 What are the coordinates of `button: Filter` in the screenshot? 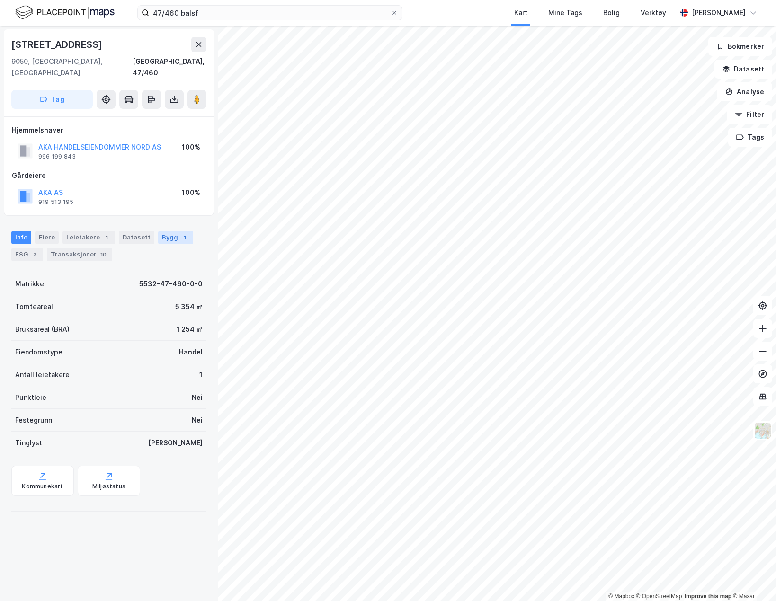 It's located at (749, 115).